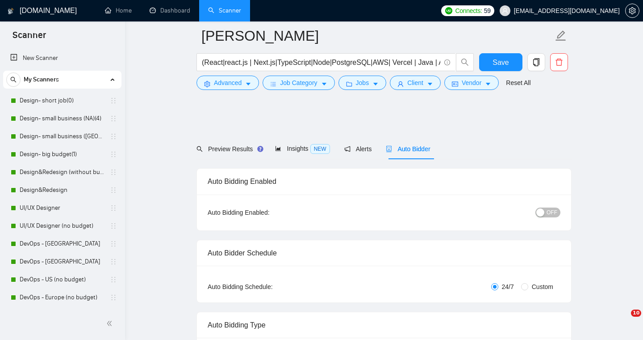 The height and width of the screenshot is (340, 643). What do you see at coordinates (228, 83) in the screenshot?
I see `button: settingAdvancedcaret-down` at bounding box center [228, 83].